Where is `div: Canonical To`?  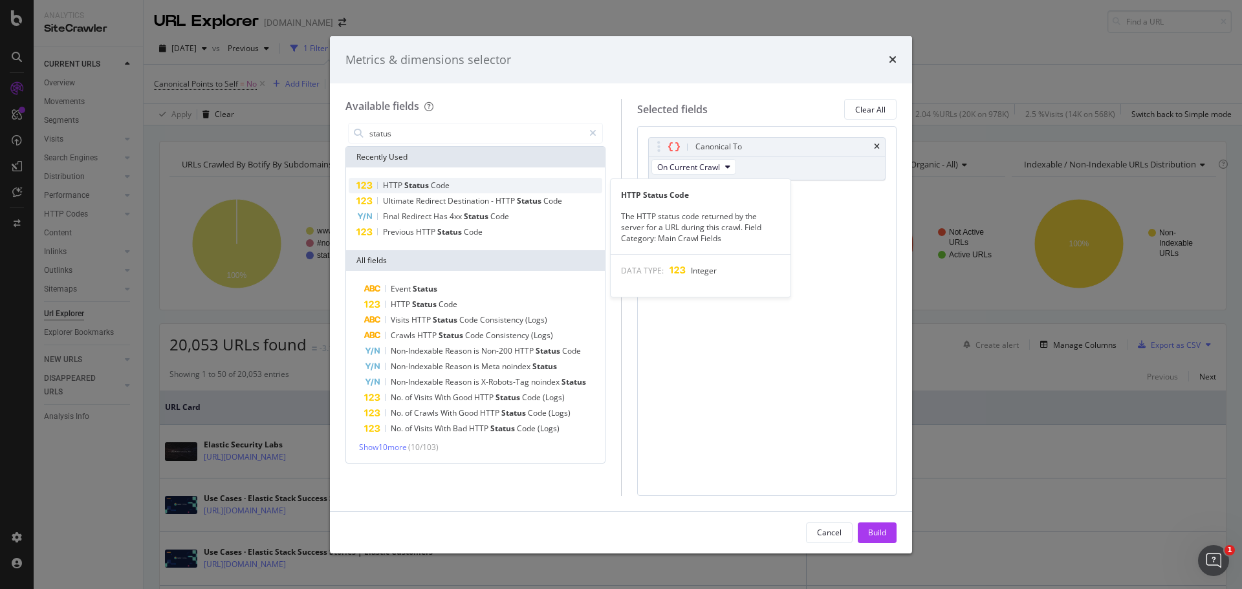 div: Canonical To is located at coordinates (719, 147).